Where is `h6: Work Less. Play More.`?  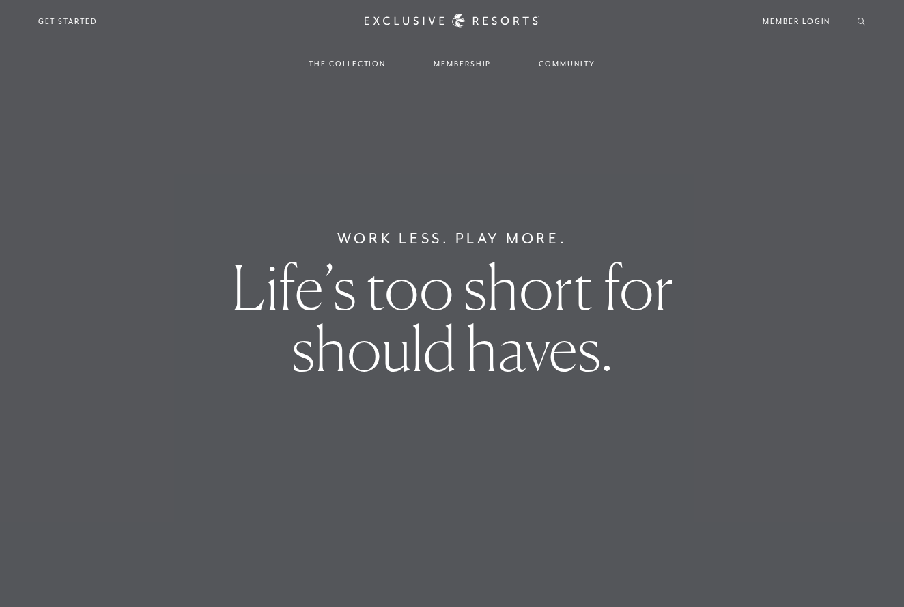 h6: Work Less. Play More. is located at coordinates (452, 238).